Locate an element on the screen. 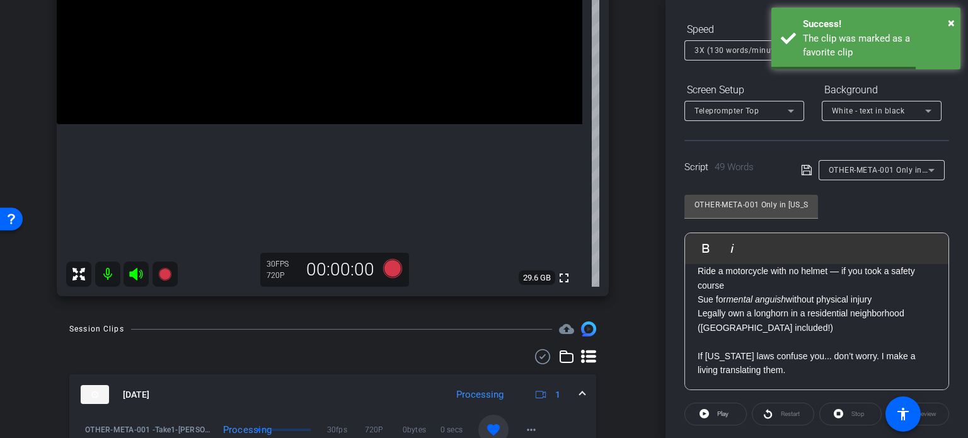  div: Success! is located at coordinates (876, 24).